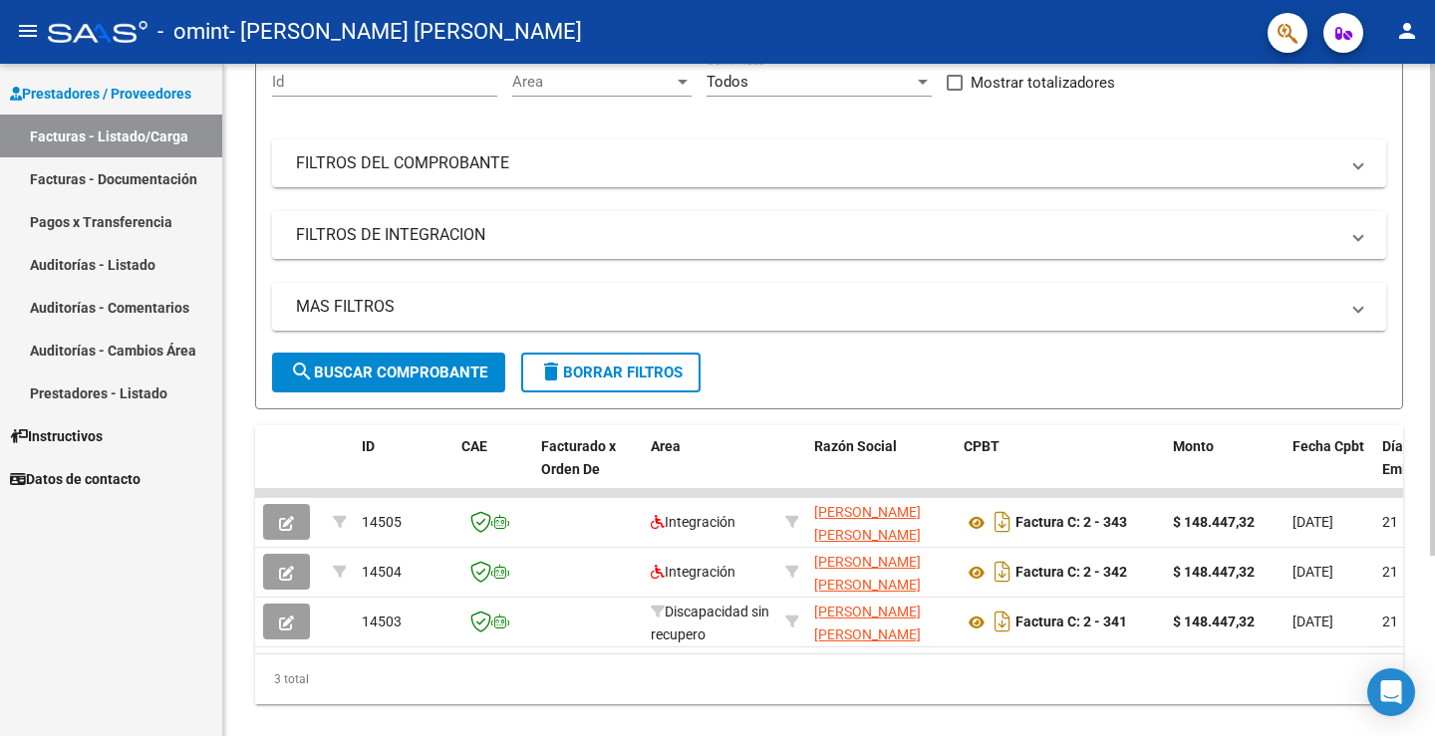  I want to click on span: Datos de contacto, so click(75, 479).